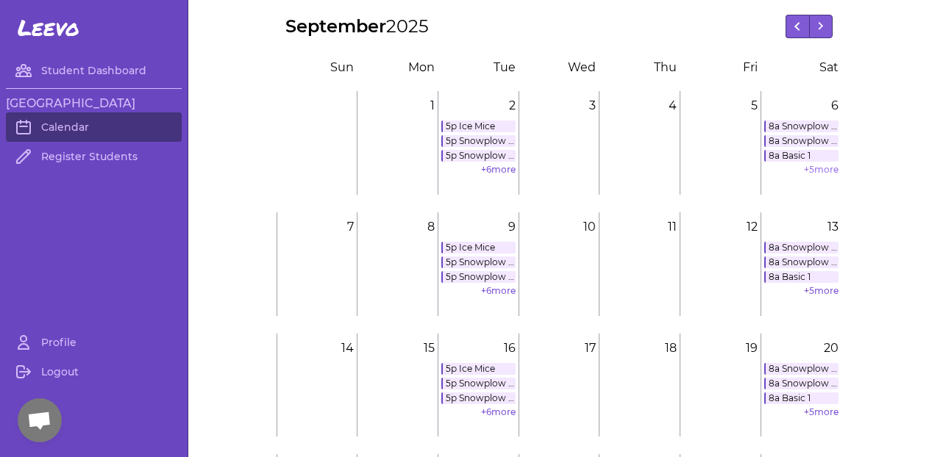  I want to click on a: Open chat, so click(40, 421).